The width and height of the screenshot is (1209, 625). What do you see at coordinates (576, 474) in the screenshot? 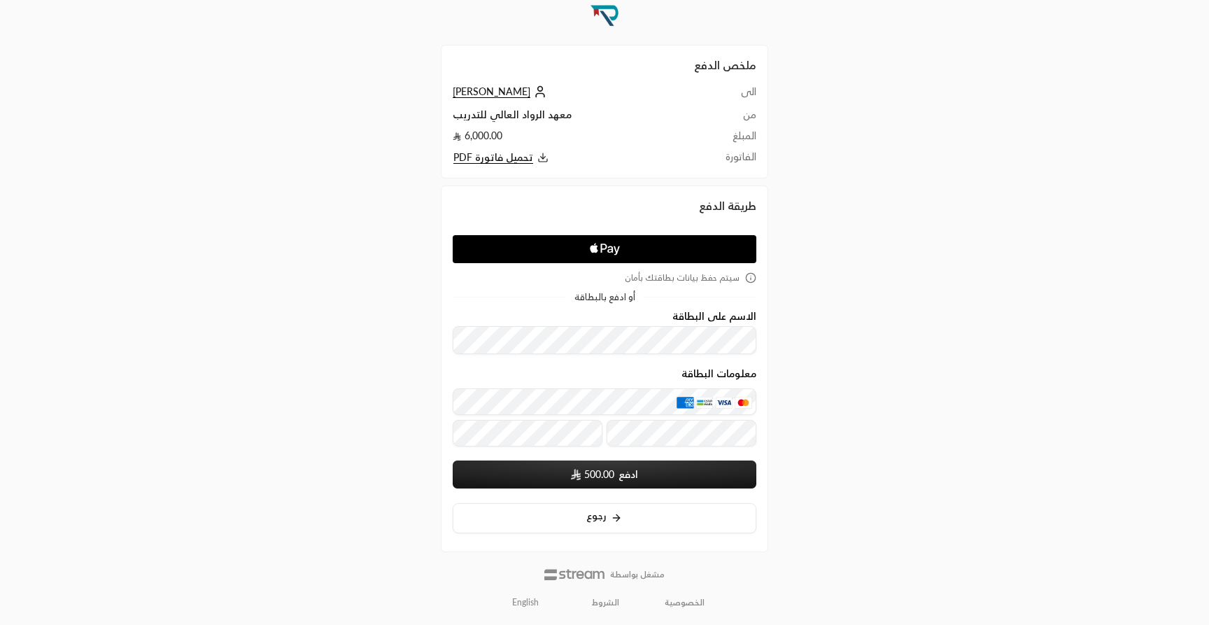
I see `img: SAR` at bounding box center [576, 474].